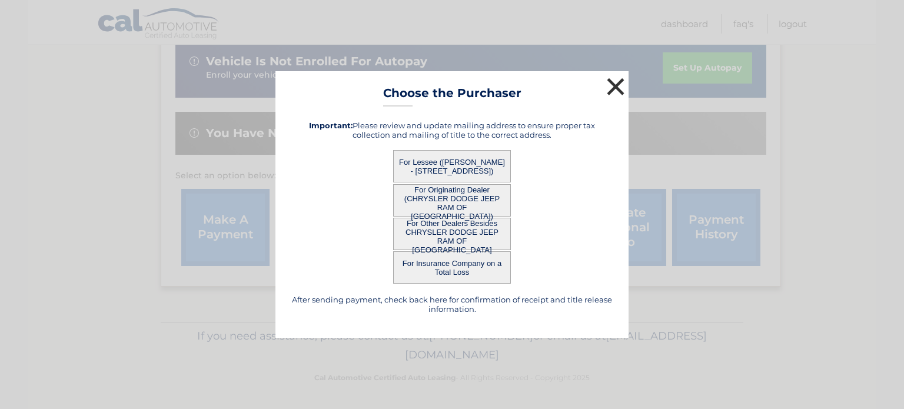 The height and width of the screenshot is (409, 904). What do you see at coordinates (452, 304) in the screenshot?
I see `h5: After sending payment, check back here for confirmation of receipt and title release information.` at bounding box center [452, 304].